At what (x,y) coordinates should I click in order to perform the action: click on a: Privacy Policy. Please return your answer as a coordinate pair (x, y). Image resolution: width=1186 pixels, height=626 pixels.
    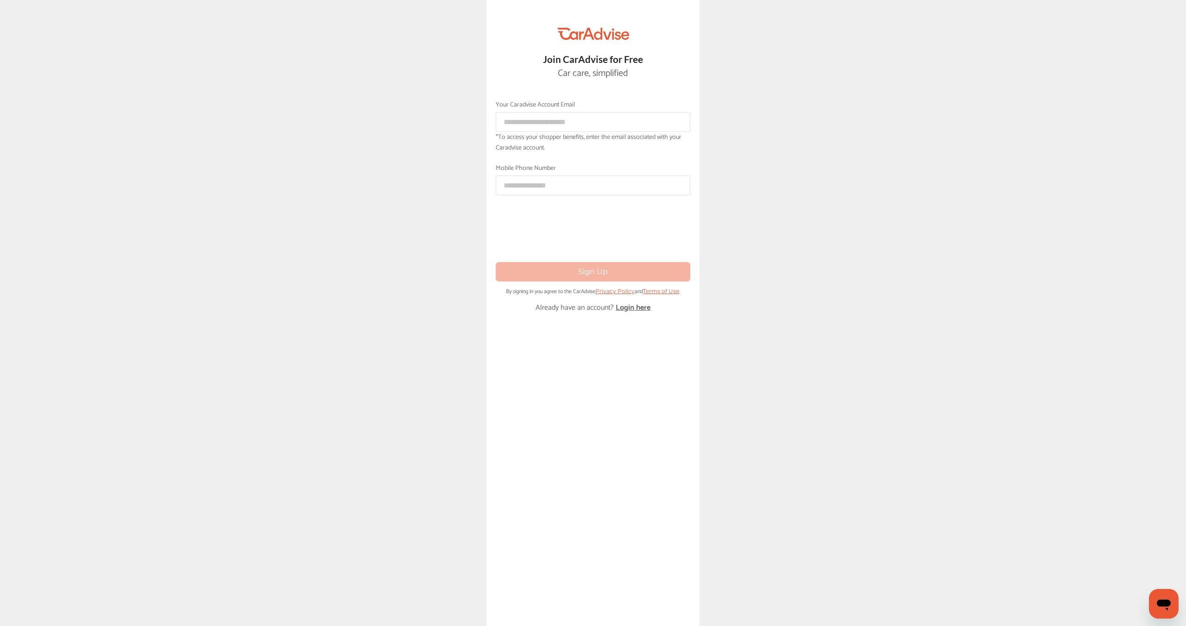
    Looking at the image, I should click on (615, 291).